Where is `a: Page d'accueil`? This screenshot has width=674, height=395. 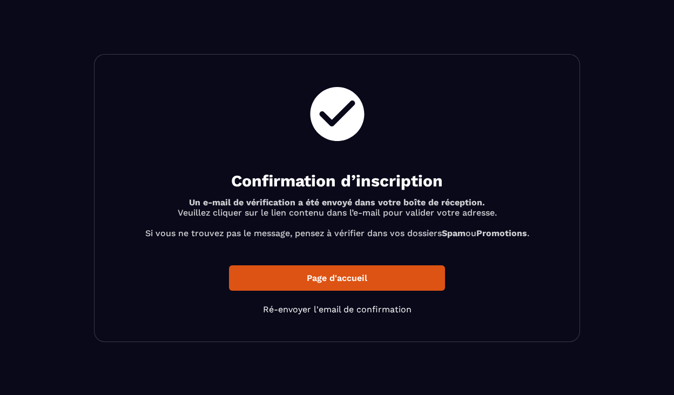
a: Page d'accueil is located at coordinates (337, 278).